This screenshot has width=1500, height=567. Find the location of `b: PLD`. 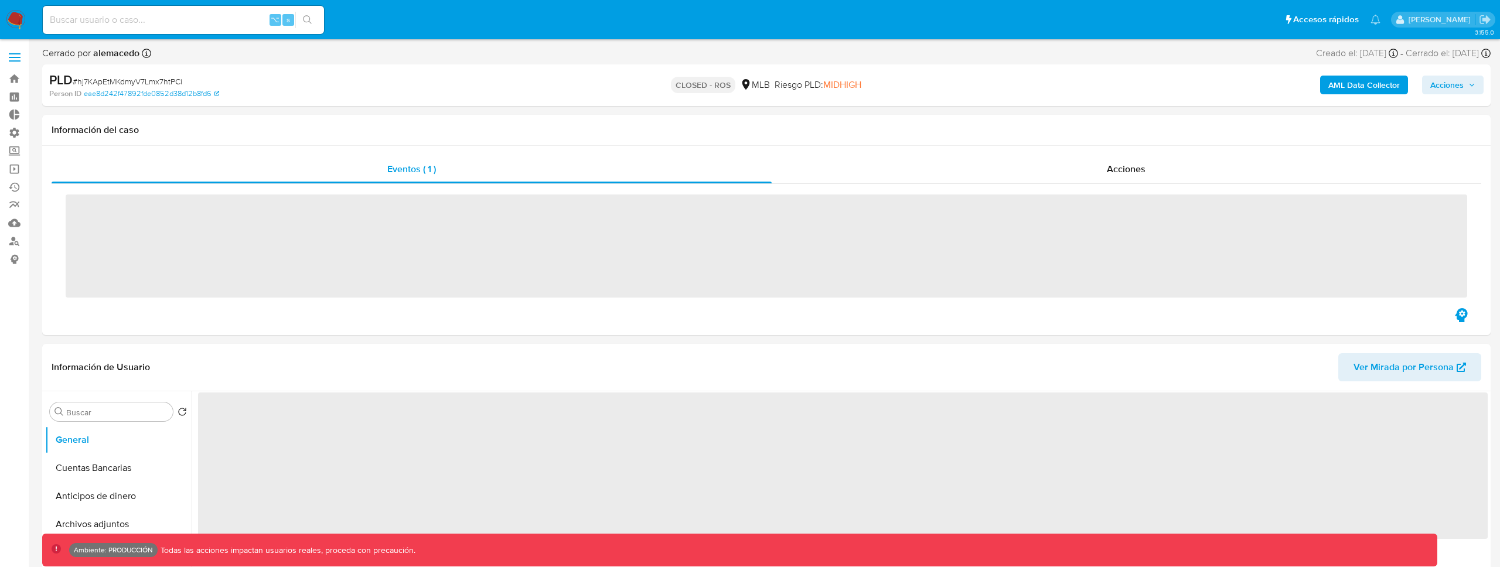

b: PLD is located at coordinates (61, 80).